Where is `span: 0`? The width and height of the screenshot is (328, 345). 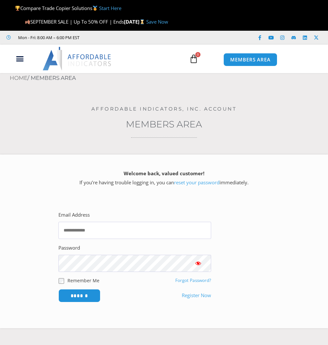
span: 0 is located at coordinates (198, 55).